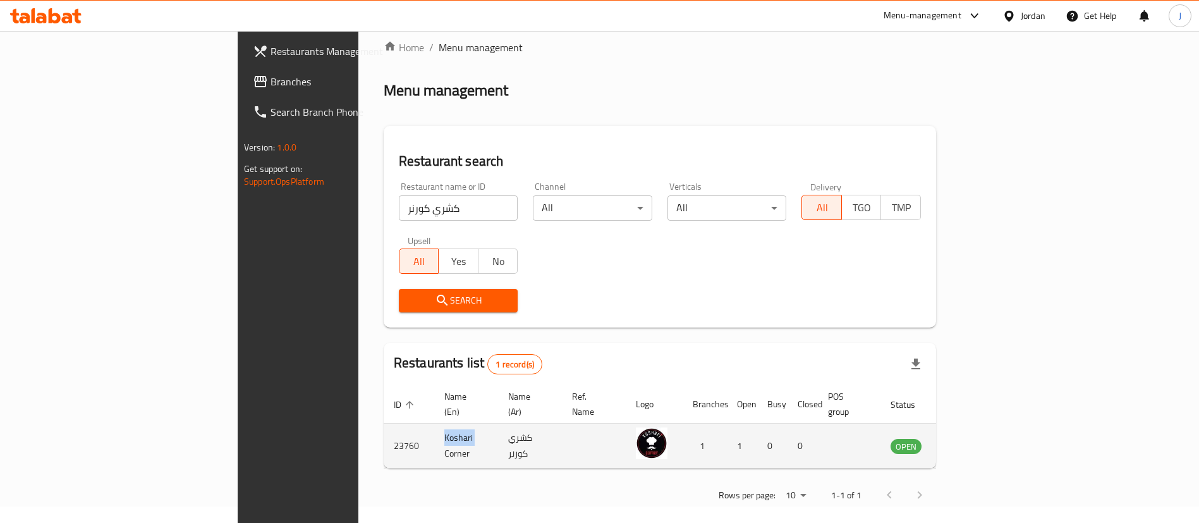  Describe the element at coordinates (742, 404) in the screenshot. I see `th: Open` at that location.